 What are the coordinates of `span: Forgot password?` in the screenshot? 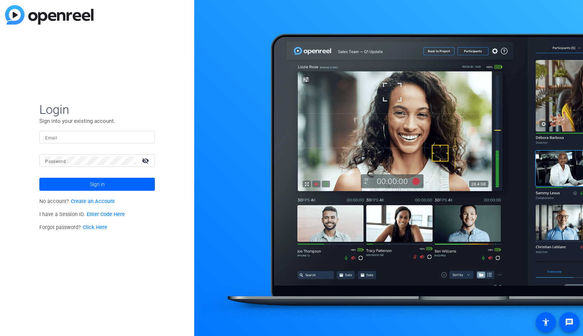 It's located at (73, 227).